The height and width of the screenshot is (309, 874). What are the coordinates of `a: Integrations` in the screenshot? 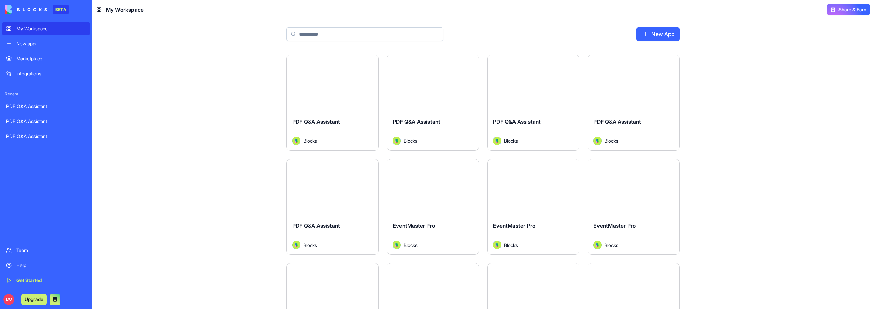 It's located at (46, 74).